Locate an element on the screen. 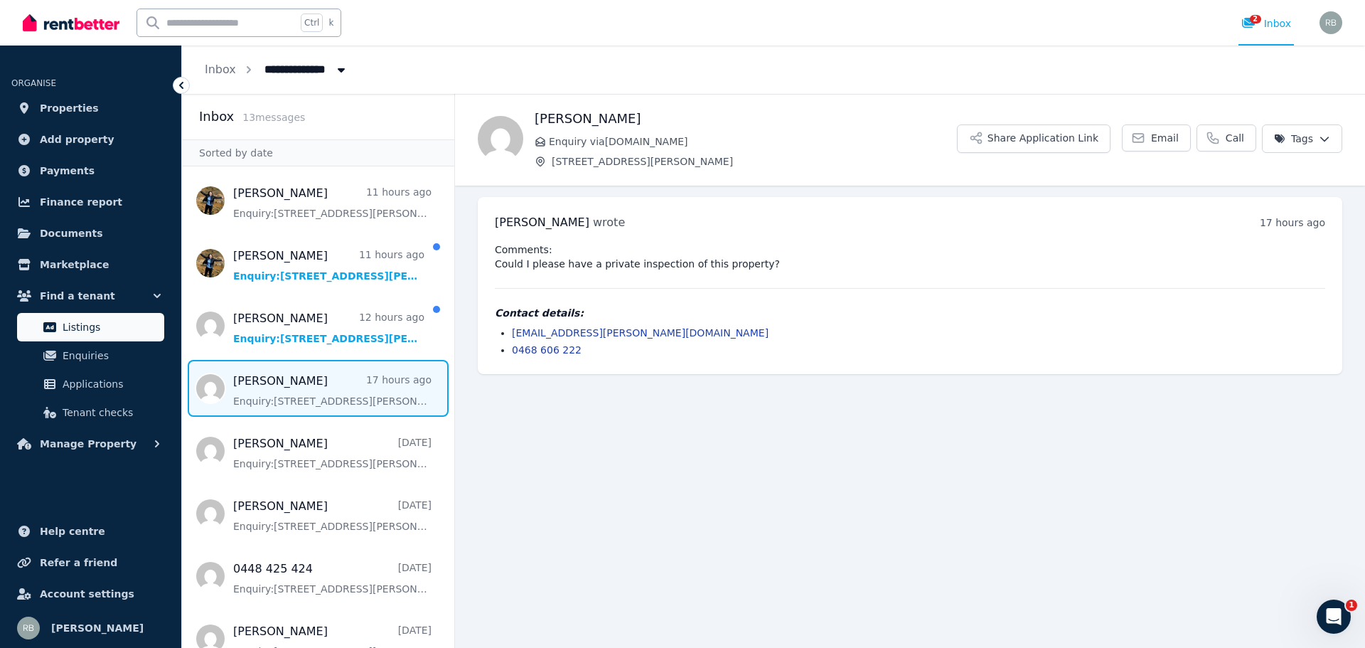 The width and height of the screenshot is (1365, 648). a: Help centre is located at coordinates (90, 531).